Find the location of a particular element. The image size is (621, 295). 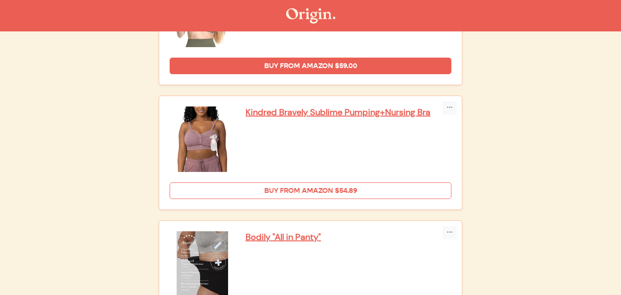

a: Kindred Bravely Sublime Pumping+Nursing Bra is located at coordinates (349, 112).